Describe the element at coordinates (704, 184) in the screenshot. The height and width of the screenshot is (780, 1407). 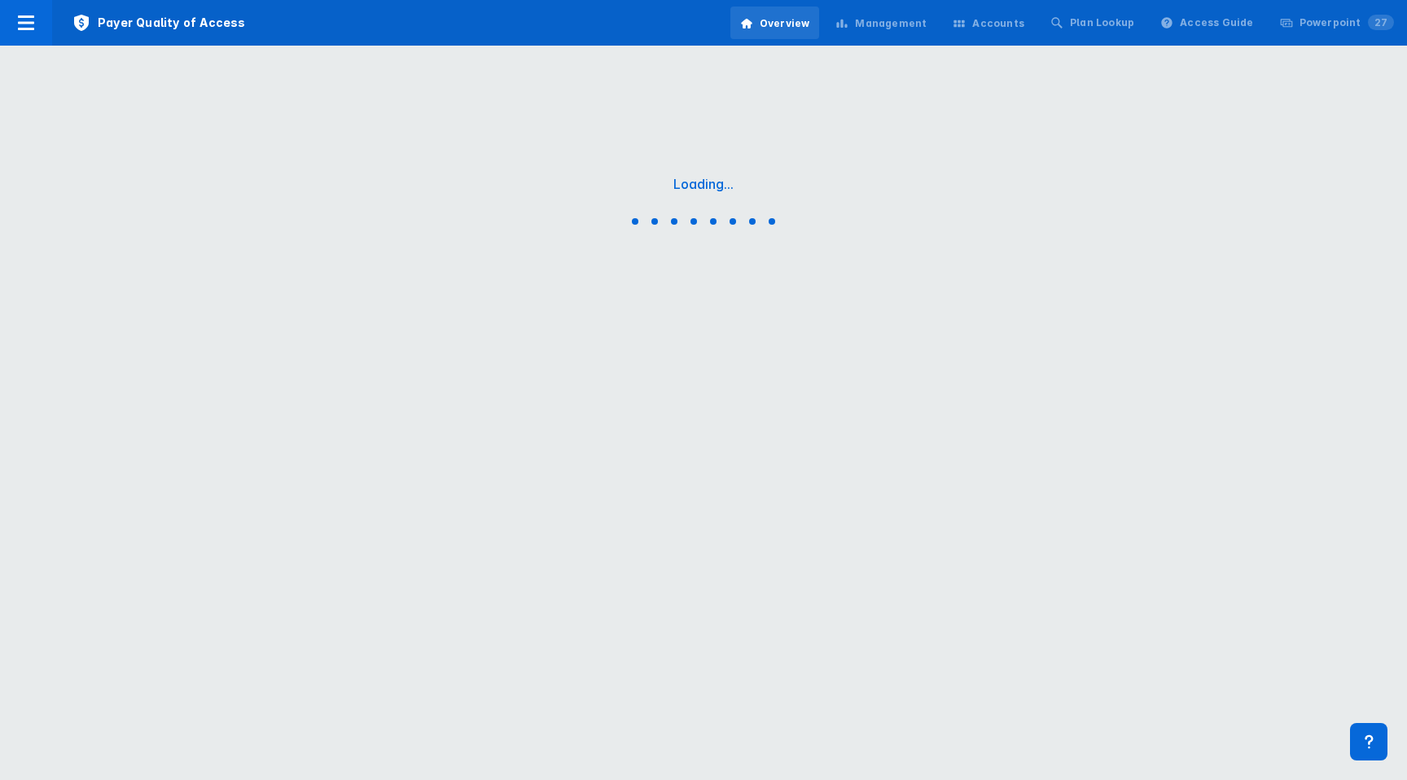
I see `div: Loading...` at that location.